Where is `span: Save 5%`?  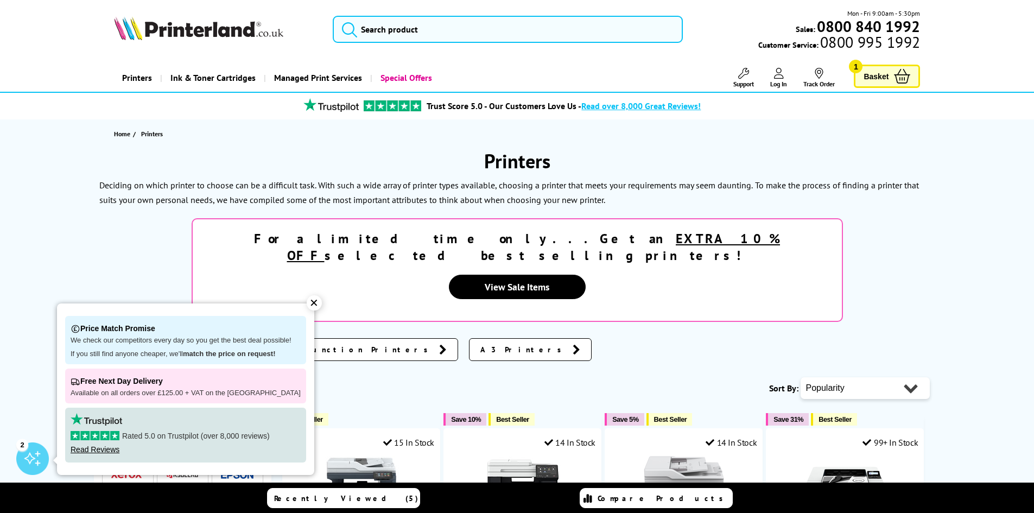
span: Save 5% is located at coordinates (625, 419).